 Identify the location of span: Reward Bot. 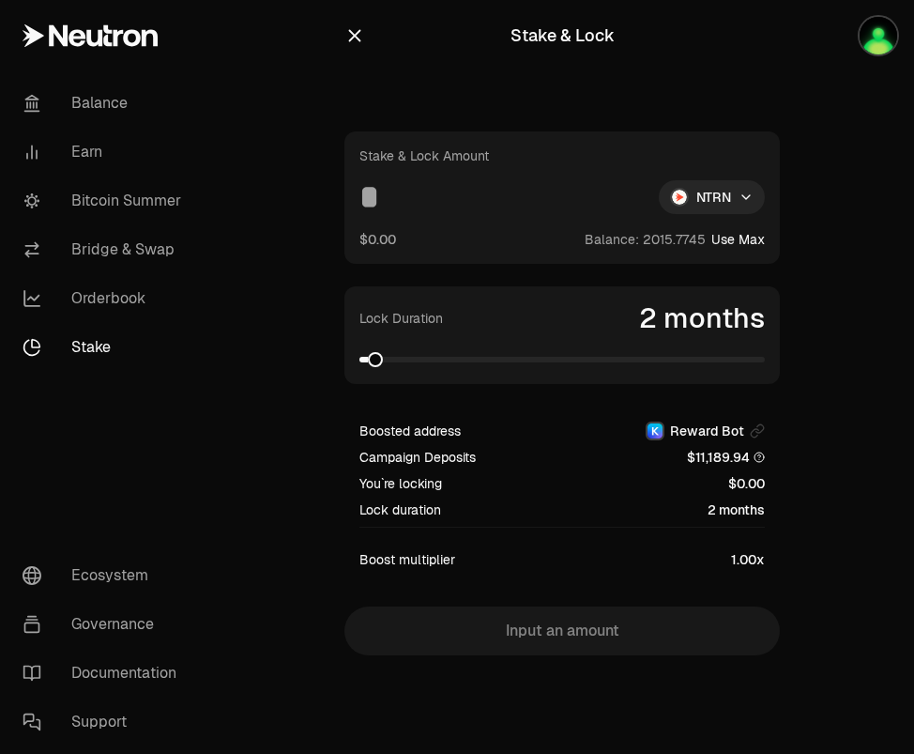
(707, 431).